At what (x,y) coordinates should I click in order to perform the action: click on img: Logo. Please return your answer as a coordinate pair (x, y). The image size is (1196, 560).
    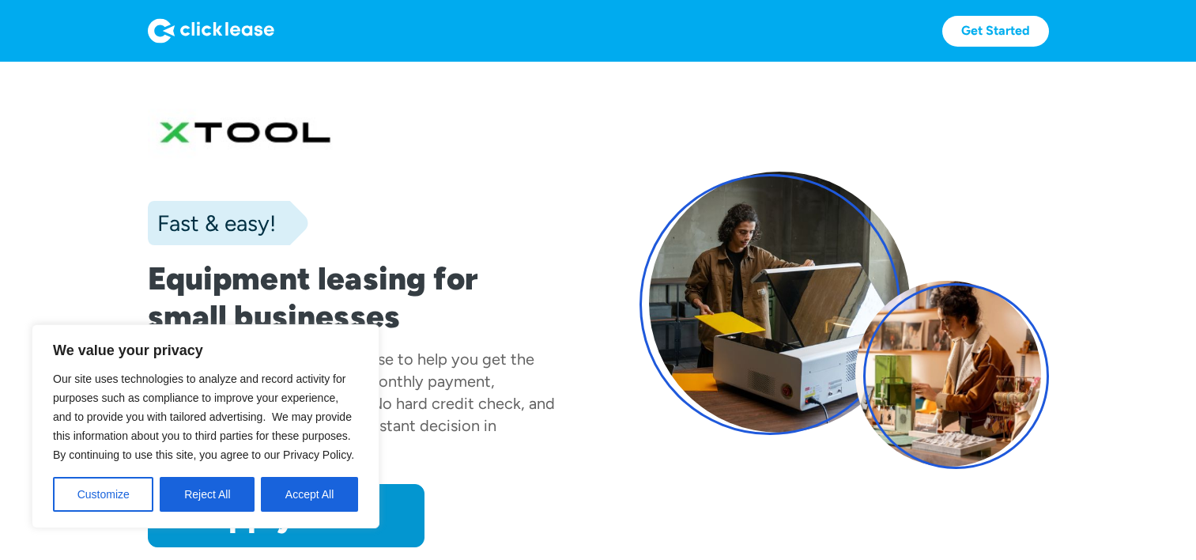
    Looking at the image, I should click on (211, 31).